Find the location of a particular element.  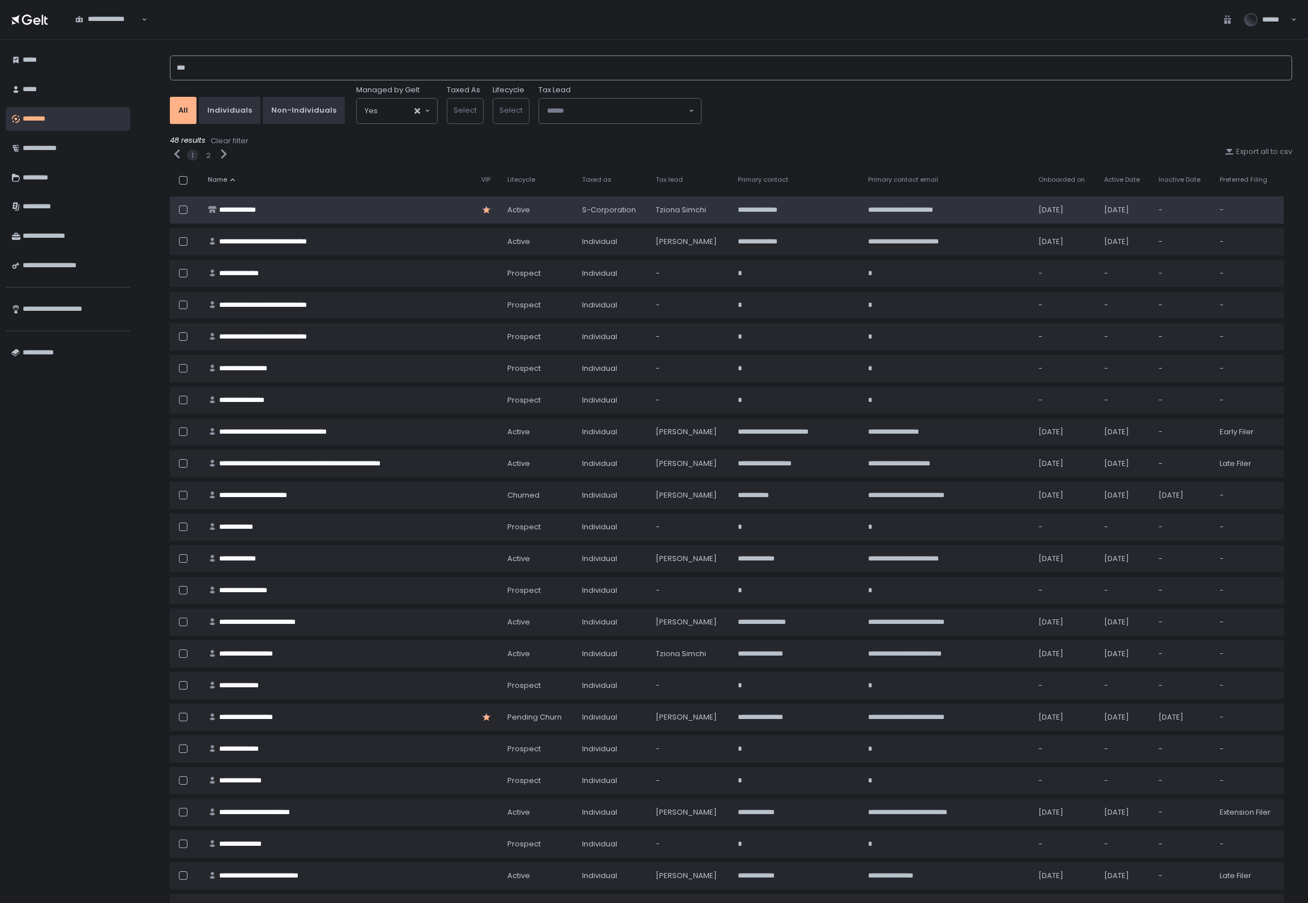

div: 48 results is located at coordinates (731, 141).